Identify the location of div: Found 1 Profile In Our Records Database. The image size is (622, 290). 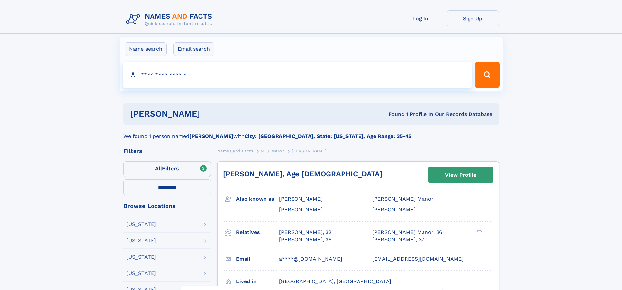
(393, 114).